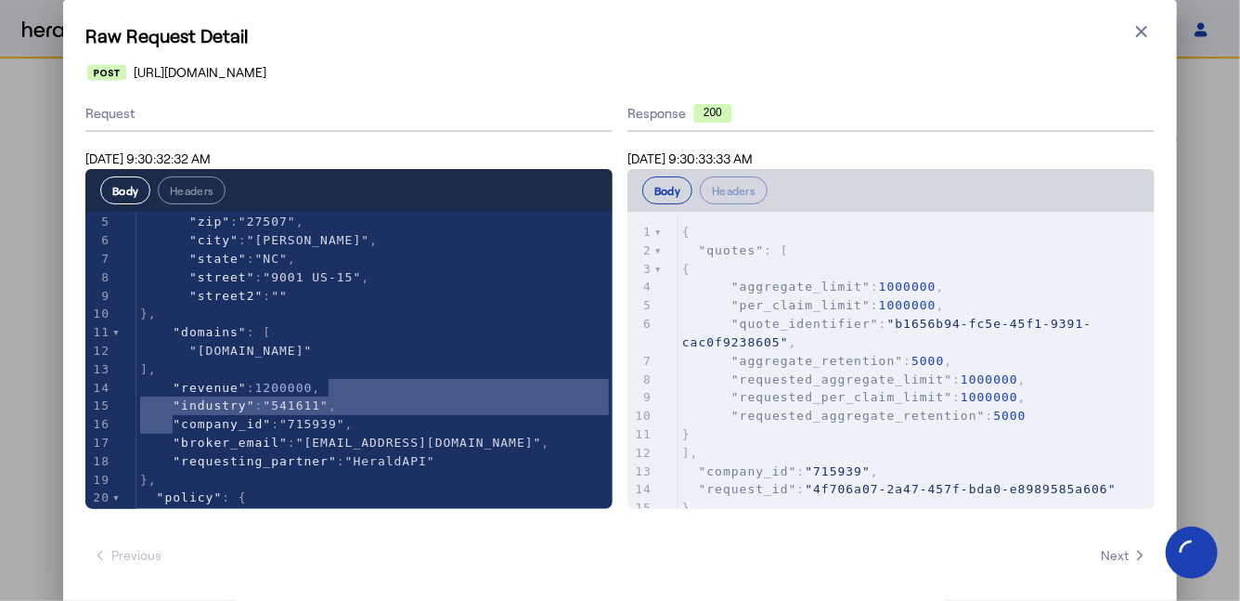 The height and width of the screenshot is (601, 1240). Describe the element at coordinates (891, 113) in the screenshot. I see `div: Response` at that location.